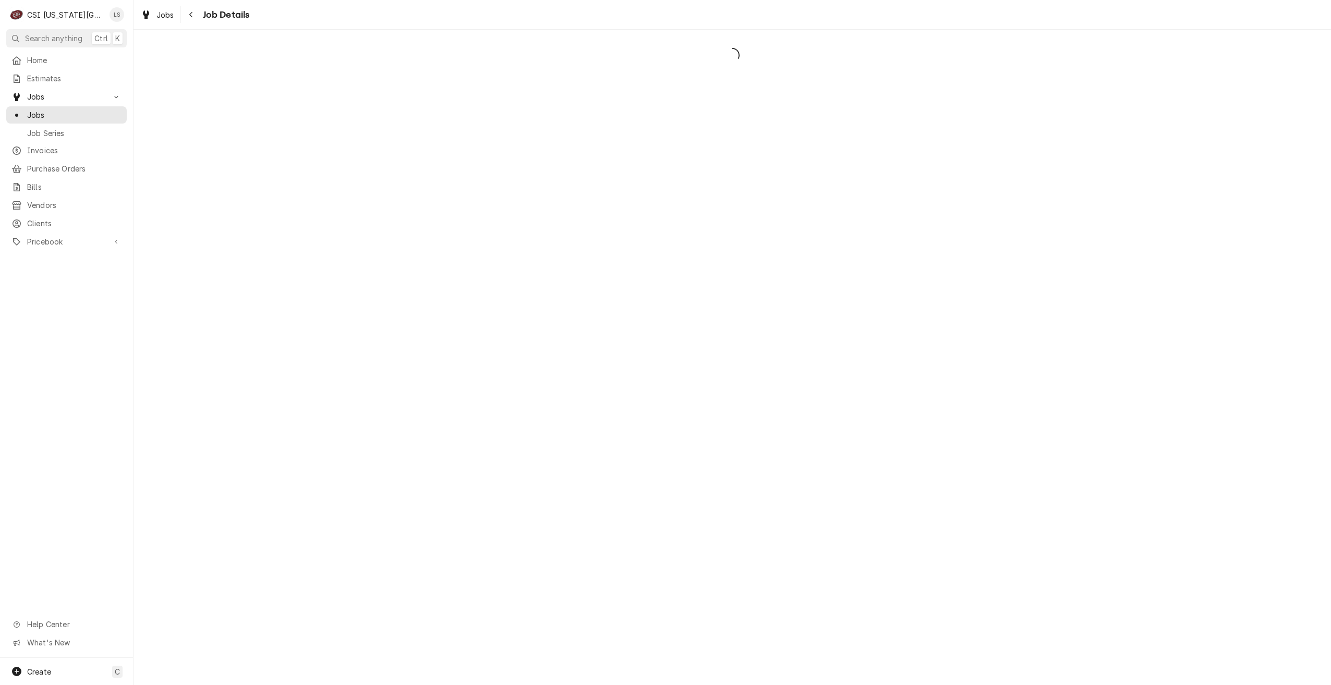  What do you see at coordinates (66, 187) in the screenshot?
I see `a: Bills` at bounding box center [66, 187].